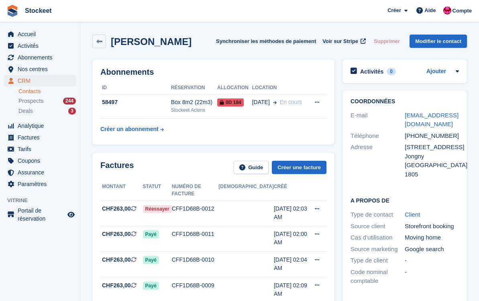  Describe the element at coordinates (432, 226) in the screenshot. I see `div: Storefront booking` at that location.